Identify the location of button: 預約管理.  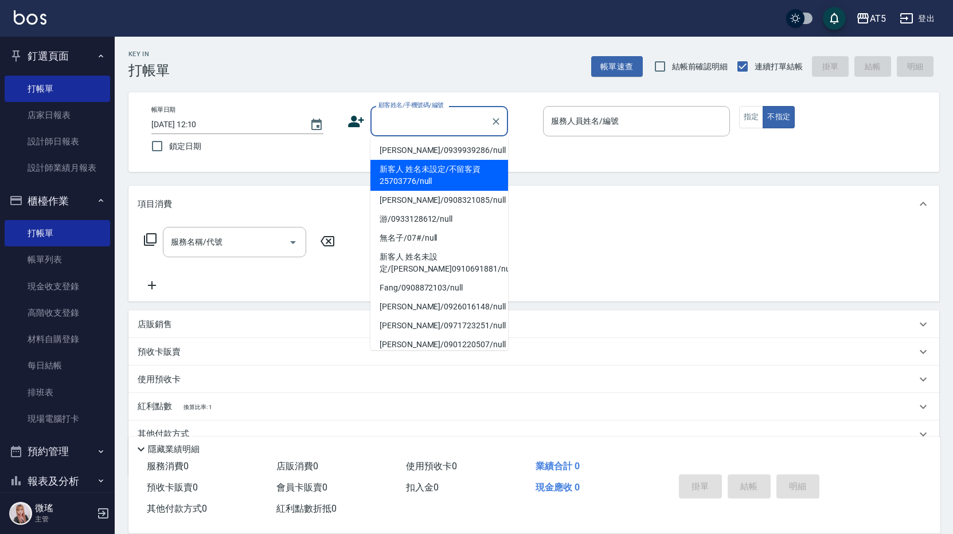
(57, 452).